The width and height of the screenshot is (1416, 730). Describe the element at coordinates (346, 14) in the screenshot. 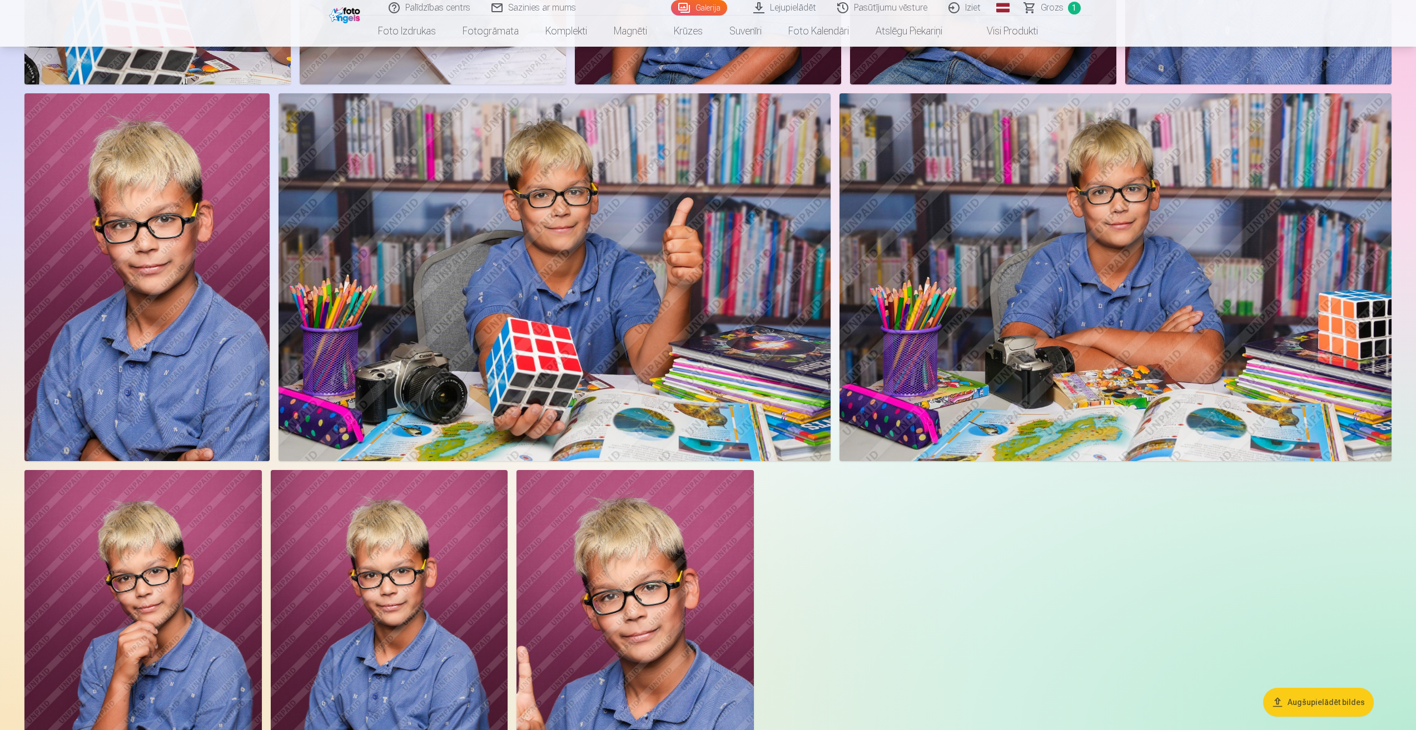

I see `img: /fa1` at that location.